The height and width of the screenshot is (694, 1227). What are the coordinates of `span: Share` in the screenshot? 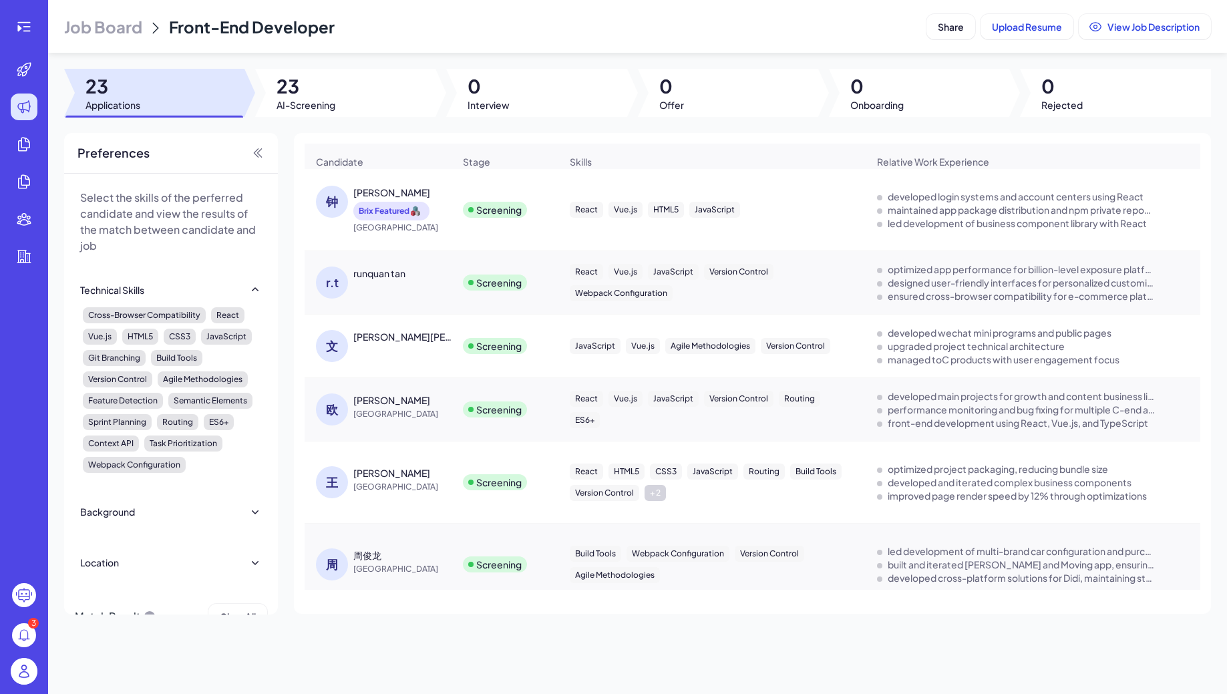 It's located at (950, 27).